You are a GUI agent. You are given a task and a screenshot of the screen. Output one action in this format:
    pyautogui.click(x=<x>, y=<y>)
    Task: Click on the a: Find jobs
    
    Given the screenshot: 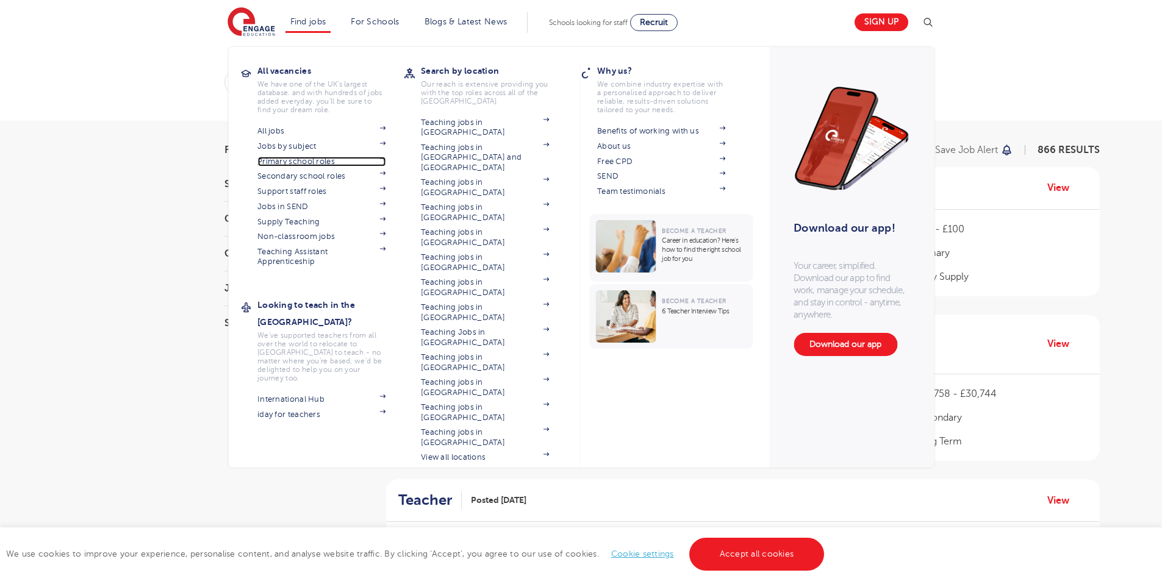 What is the action you would take?
    pyautogui.click(x=308, y=21)
    